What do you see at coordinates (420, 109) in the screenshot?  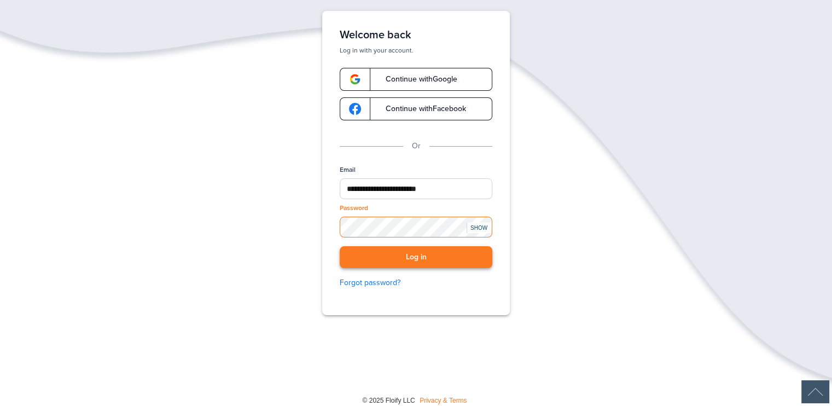 I see `span: Continue with Facebook` at bounding box center [420, 109].